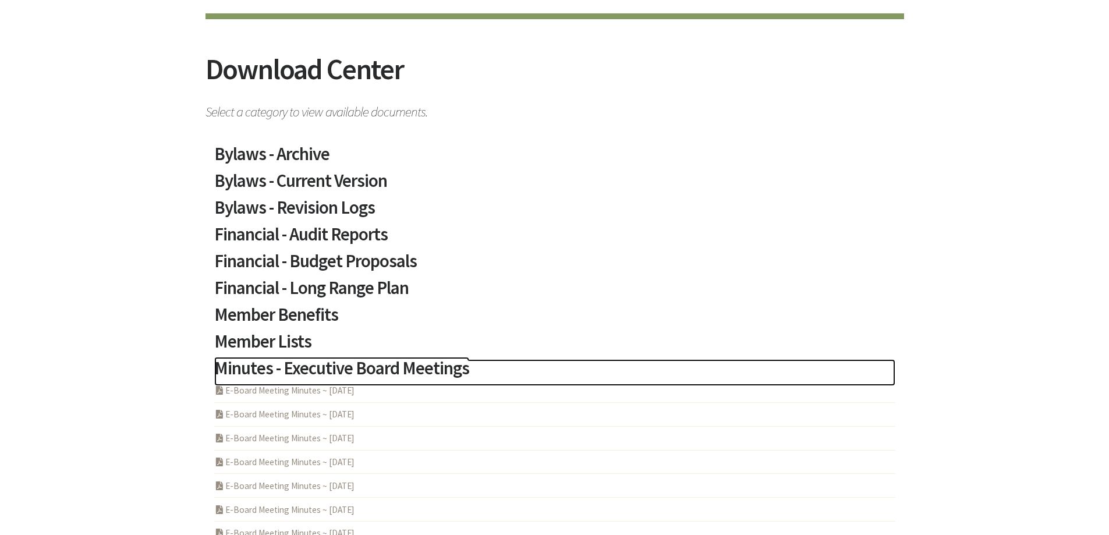 The width and height of the screenshot is (1109, 535). Describe the element at coordinates (555, 346) in the screenshot. I see `a: Member Lists` at that location.